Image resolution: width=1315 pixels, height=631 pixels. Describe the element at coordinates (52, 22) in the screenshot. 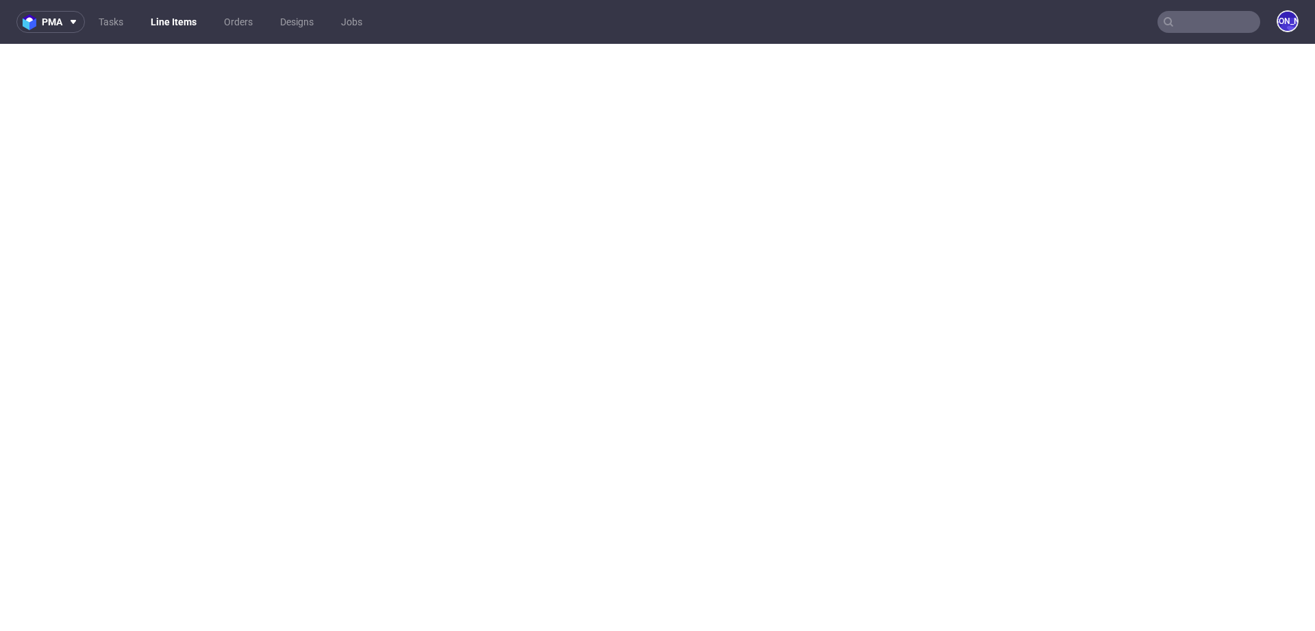

I see `span: pma` at that location.